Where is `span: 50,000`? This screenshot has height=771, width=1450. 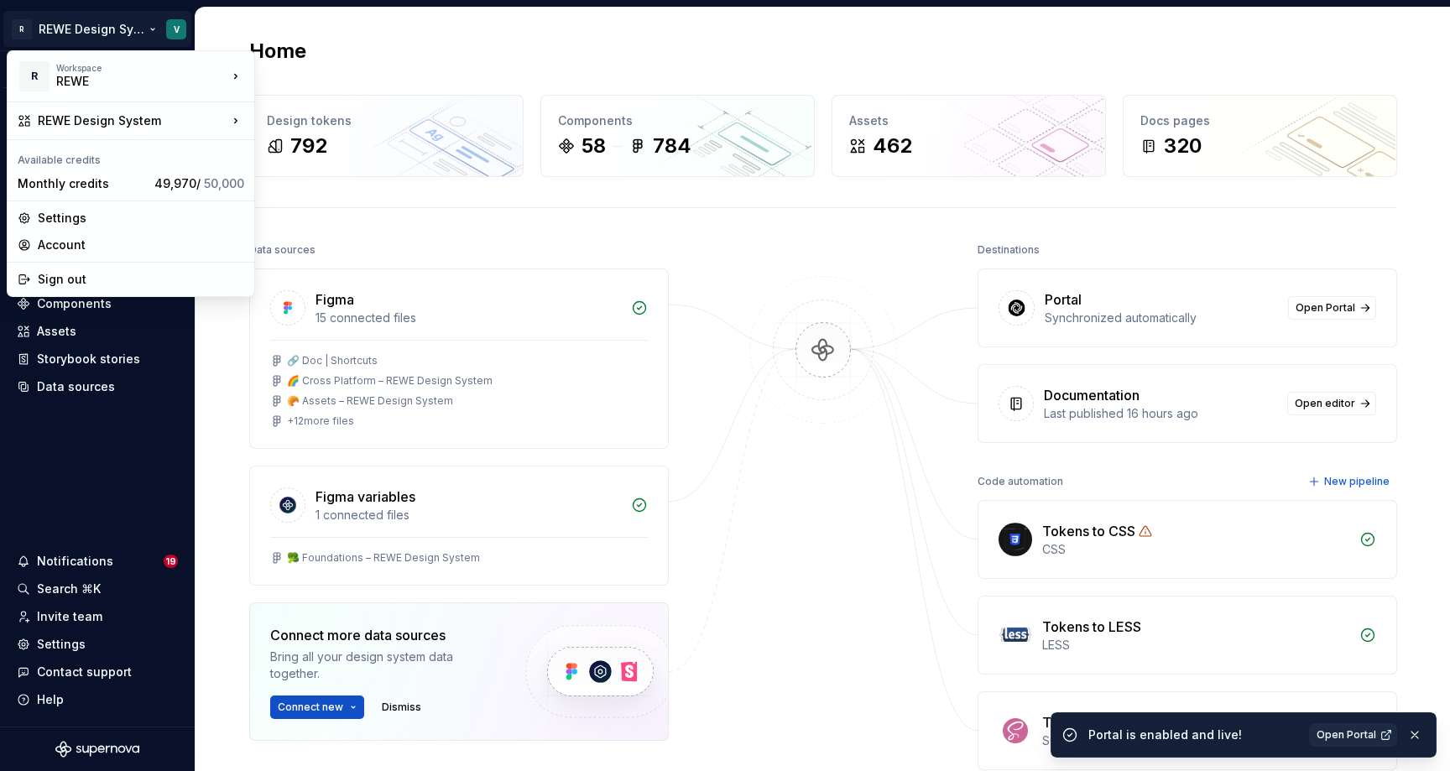
span: 50,000 is located at coordinates (224, 183).